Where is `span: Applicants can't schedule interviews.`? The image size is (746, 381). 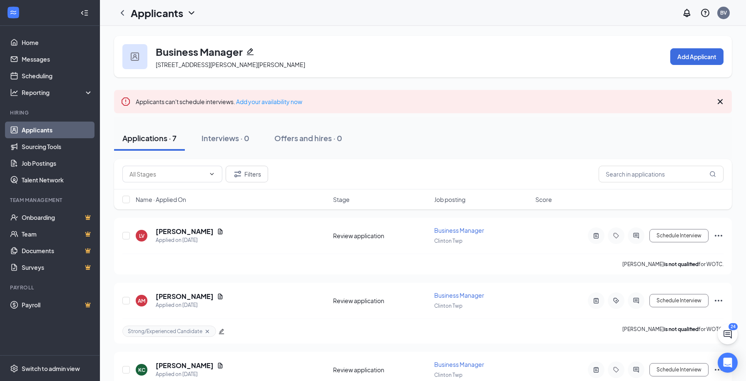
span: Applicants can't schedule interviews. is located at coordinates (219, 102).